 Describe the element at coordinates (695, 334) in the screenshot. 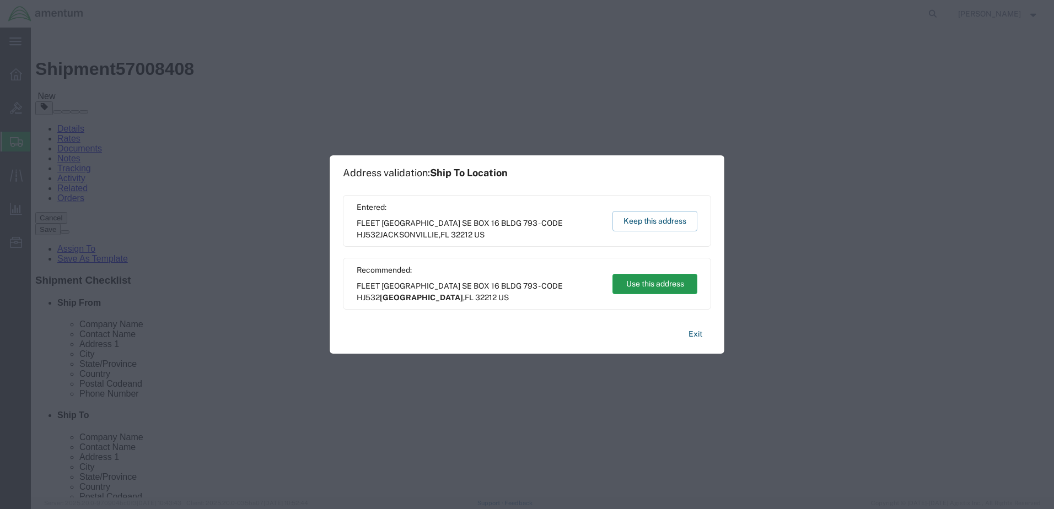

I see `button: Exit` at that location.